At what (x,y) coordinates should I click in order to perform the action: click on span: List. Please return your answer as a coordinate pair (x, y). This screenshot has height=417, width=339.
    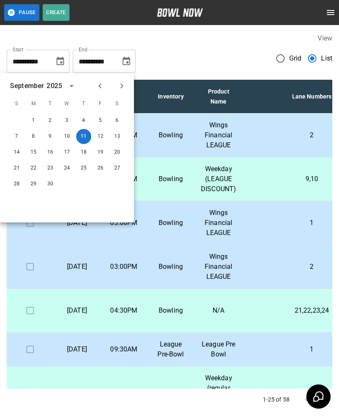
    Looking at the image, I should click on (326, 59).